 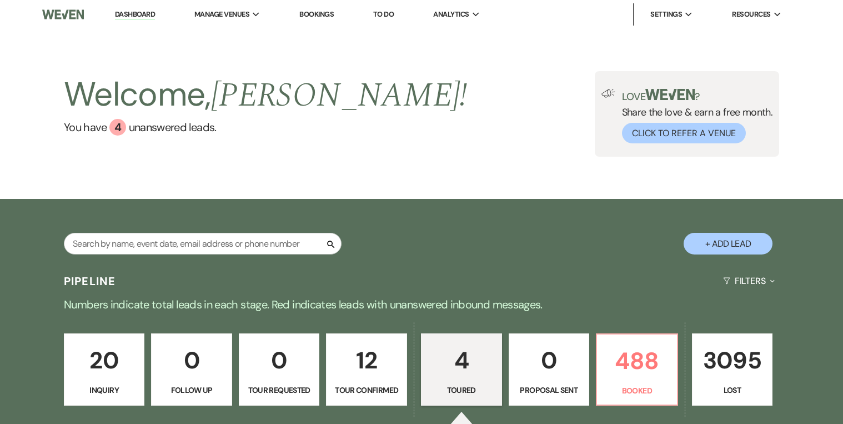 I want to click on div: Share the love & earn a free month., so click(x=695, y=116).